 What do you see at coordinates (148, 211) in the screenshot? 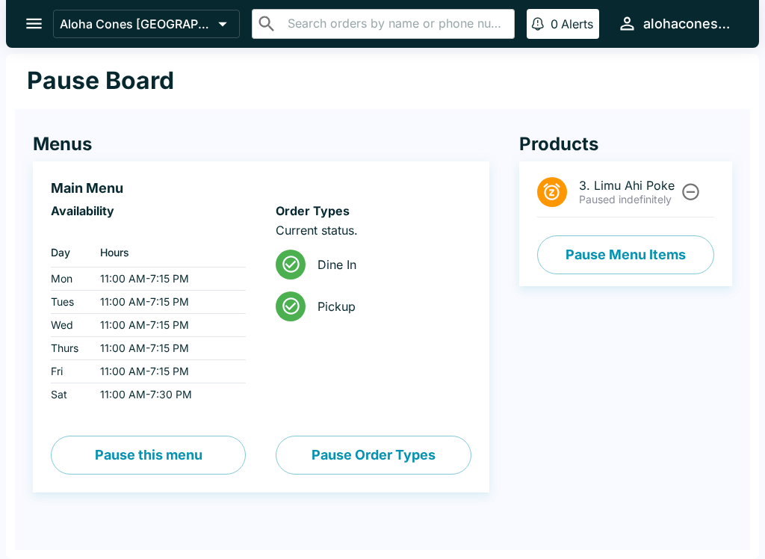
I see `h6: Availability` at bounding box center [148, 211].